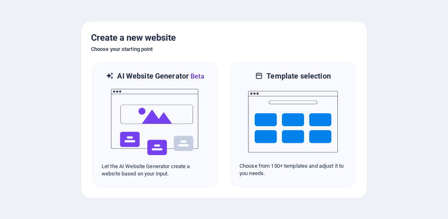 The height and width of the screenshot is (219, 448). Describe the element at coordinates (197, 76) in the screenshot. I see `span: Beta` at that location.